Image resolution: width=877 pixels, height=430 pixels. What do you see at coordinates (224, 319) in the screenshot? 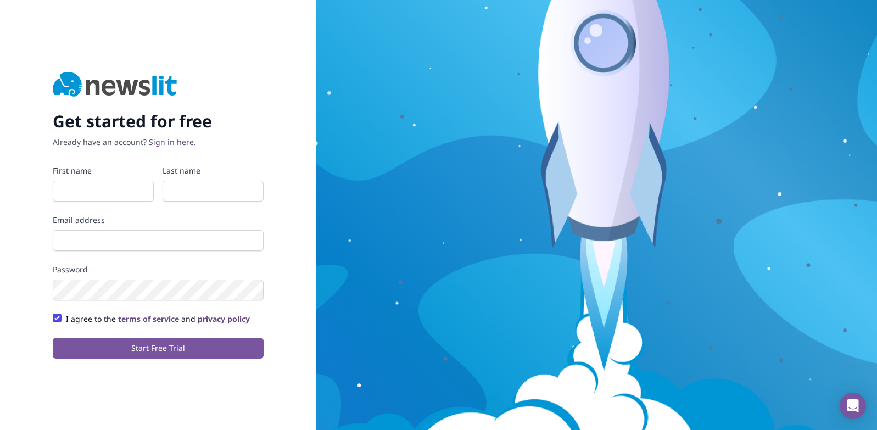
I see `a: privacy policy` at bounding box center [224, 319].